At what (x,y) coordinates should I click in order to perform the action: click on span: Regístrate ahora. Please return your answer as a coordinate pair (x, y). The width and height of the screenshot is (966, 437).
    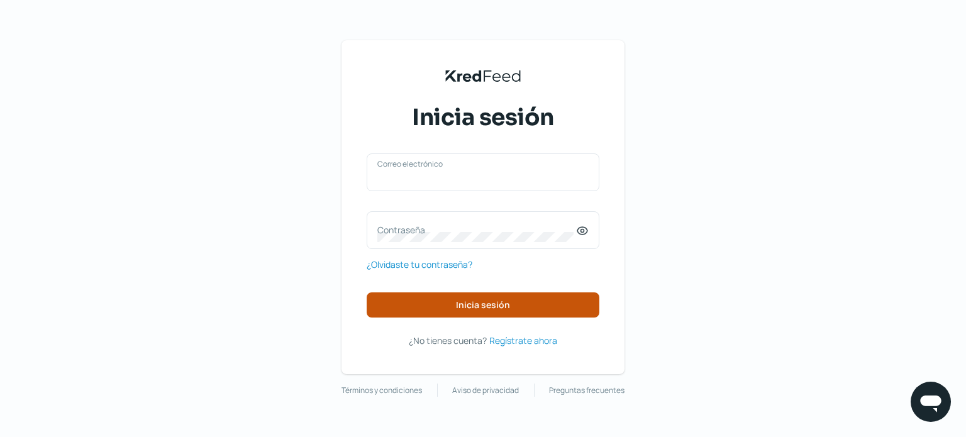
    Looking at the image, I should click on (523, 340).